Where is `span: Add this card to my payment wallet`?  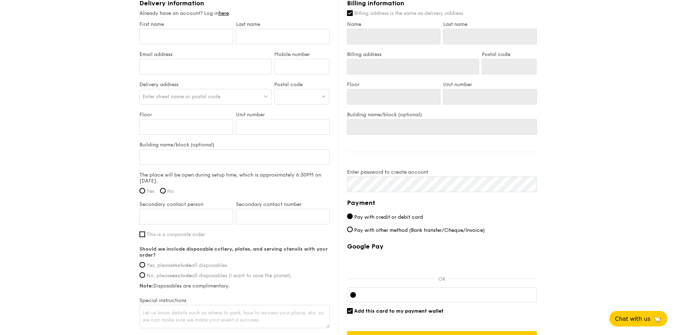 span: Add this card to my payment wallet is located at coordinates (399, 311).